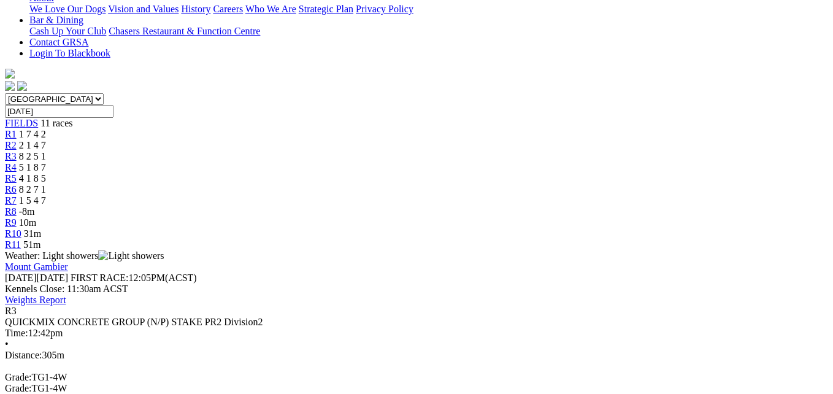  What do you see at coordinates (13, 244) in the screenshot?
I see `a: R11` at bounding box center [13, 244].